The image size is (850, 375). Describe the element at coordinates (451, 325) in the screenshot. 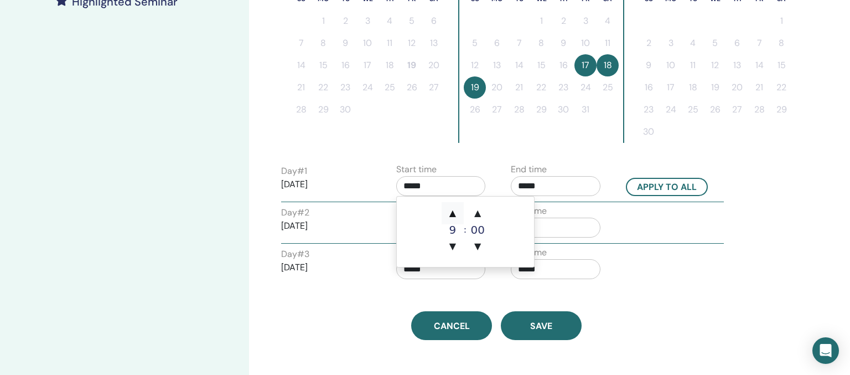

I see `span: Cancel` at that location.